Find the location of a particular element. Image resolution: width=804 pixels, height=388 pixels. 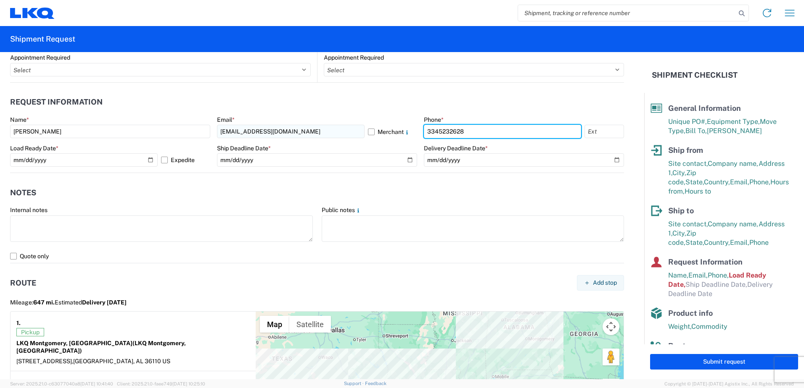

button: Show satellite imagery is located at coordinates (310, 324).